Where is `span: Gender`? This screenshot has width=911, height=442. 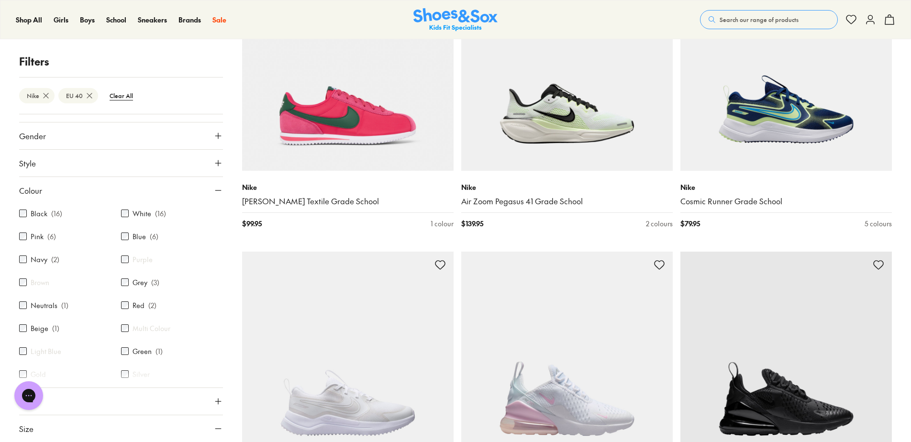 span: Gender is located at coordinates (33, 136).